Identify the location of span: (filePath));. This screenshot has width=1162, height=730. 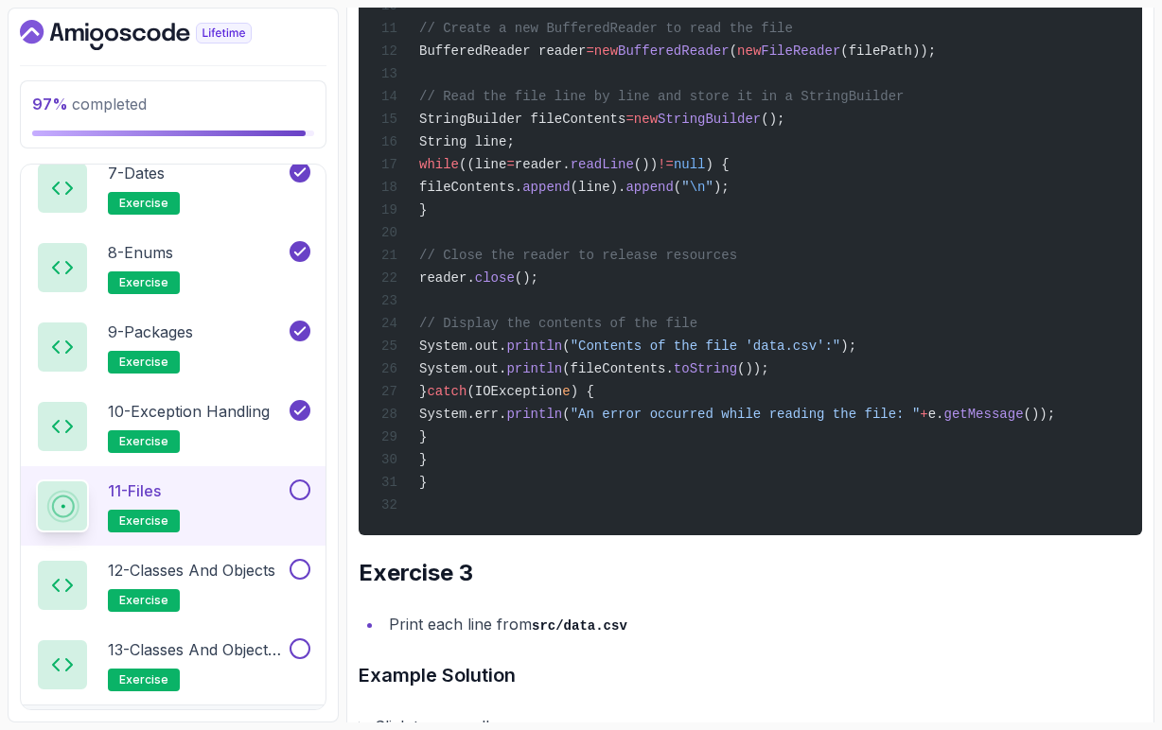
(888, 51).